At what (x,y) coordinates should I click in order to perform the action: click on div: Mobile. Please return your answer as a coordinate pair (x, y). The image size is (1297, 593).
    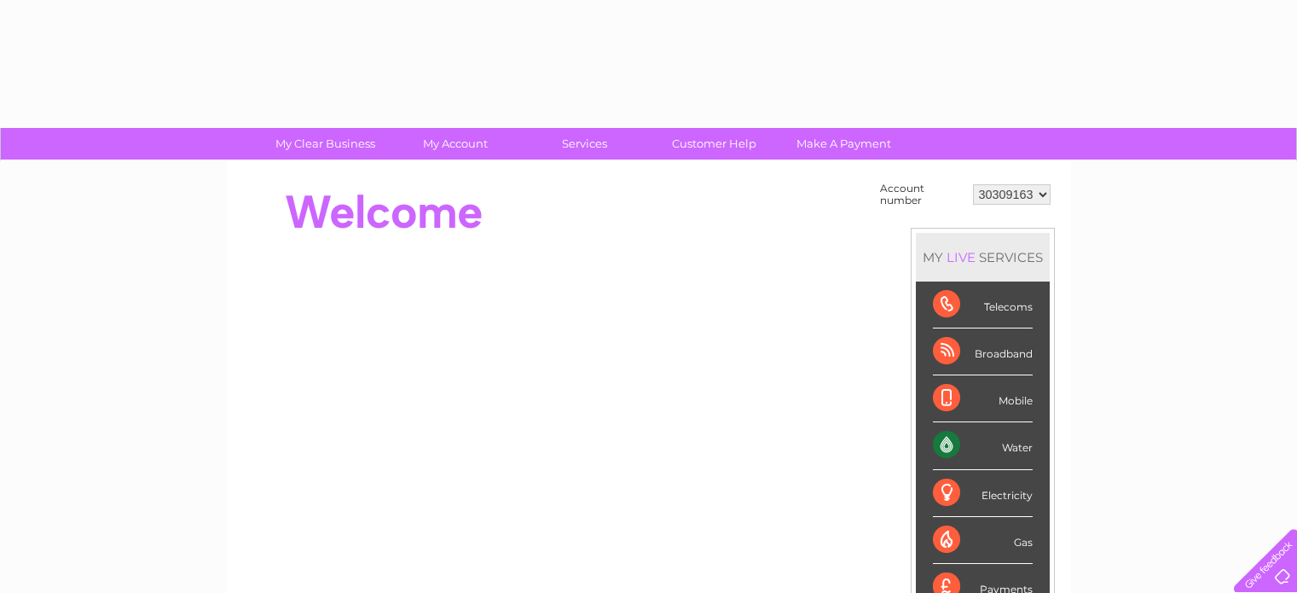
    Looking at the image, I should click on (983, 398).